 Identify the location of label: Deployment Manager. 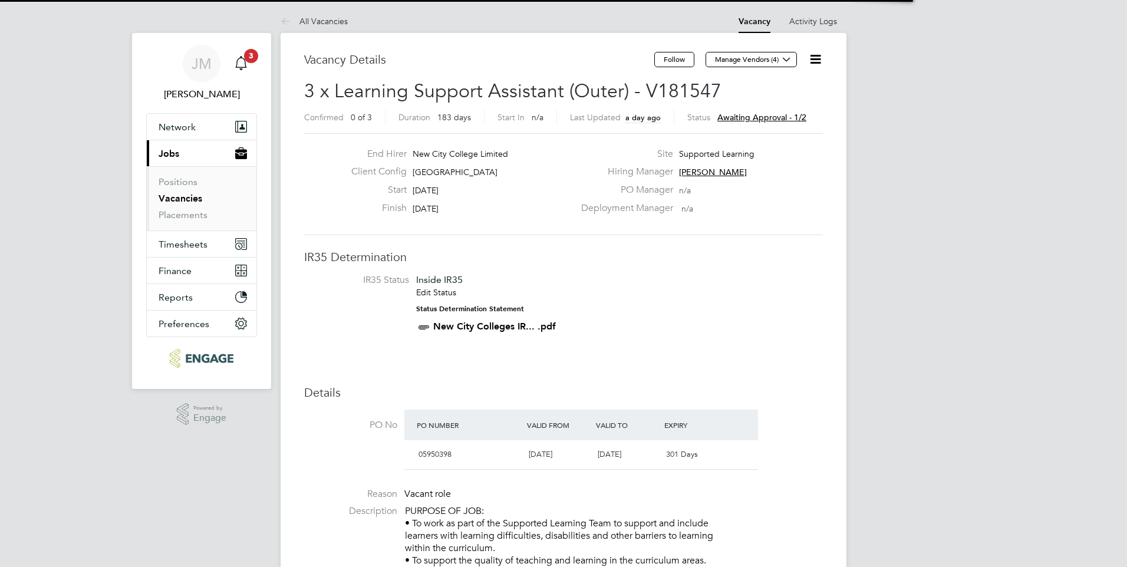
(623, 208).